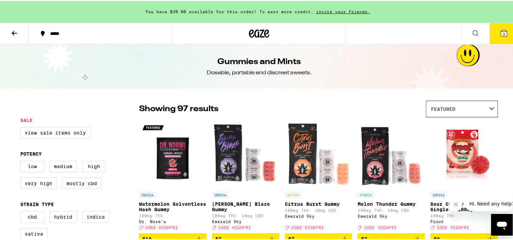 This screenshot has width=513, height=240. I want to click on label: High, so click(94, 165).